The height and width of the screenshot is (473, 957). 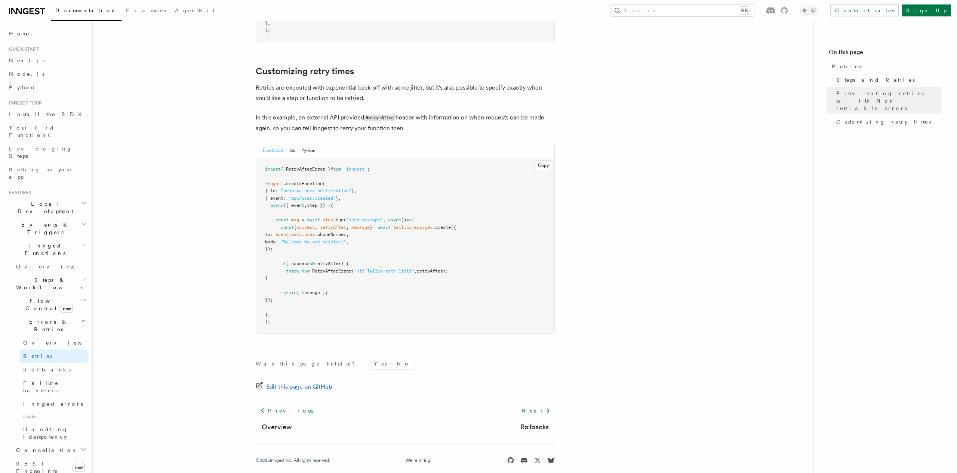 What do you see at coordinates (22, 87) in the screenshot?
I see `span: Python` at bounding box center [22, 87].